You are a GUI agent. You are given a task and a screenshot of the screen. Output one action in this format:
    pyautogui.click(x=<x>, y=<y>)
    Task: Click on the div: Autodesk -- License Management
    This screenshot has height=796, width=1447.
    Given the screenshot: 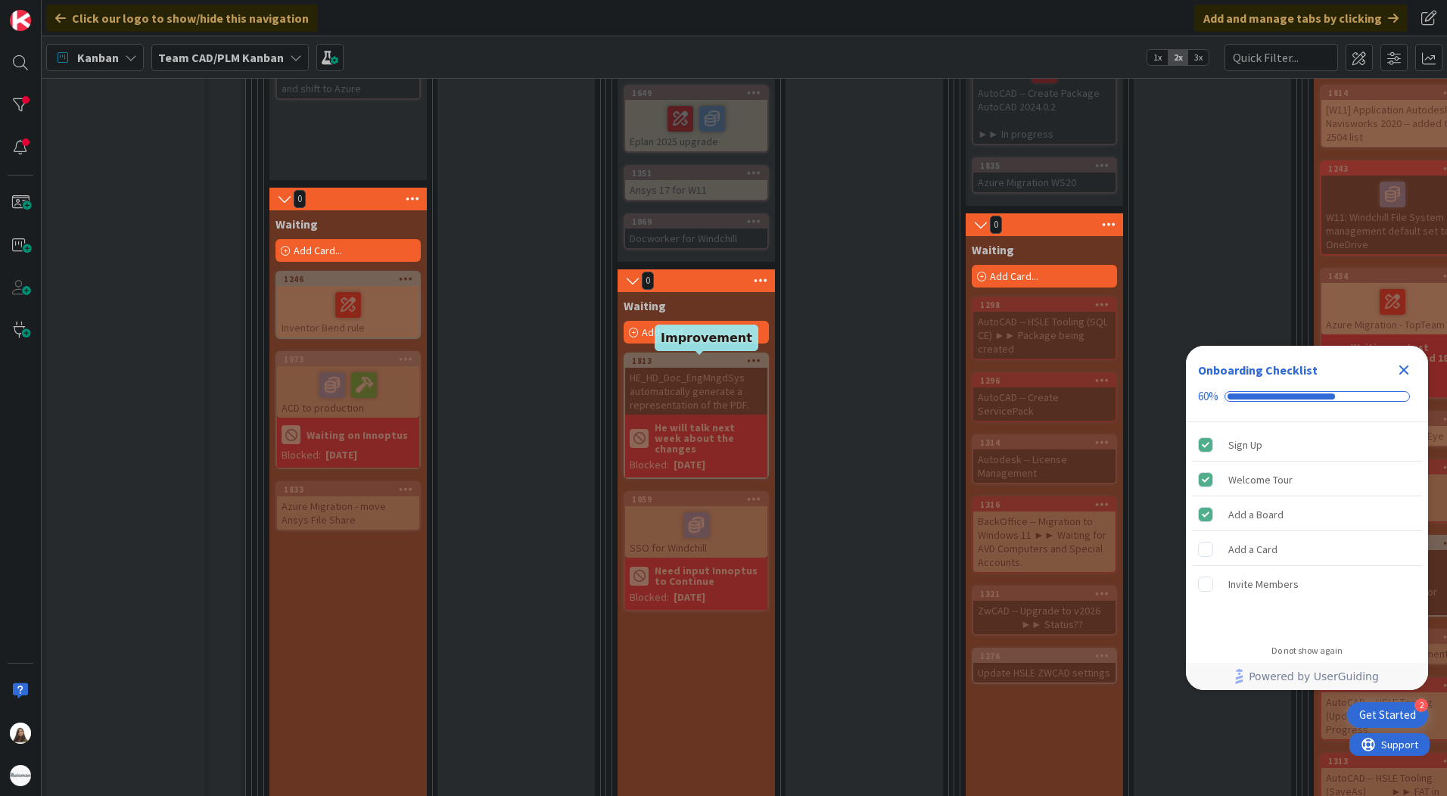 What is the action you would take?
    pyautogui.click(x=1044, y=466)
    